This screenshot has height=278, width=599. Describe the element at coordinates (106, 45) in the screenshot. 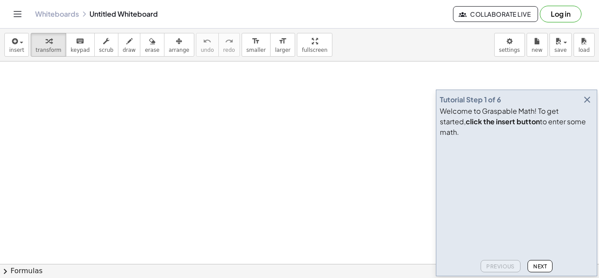

I see `button: scrub` at that location.